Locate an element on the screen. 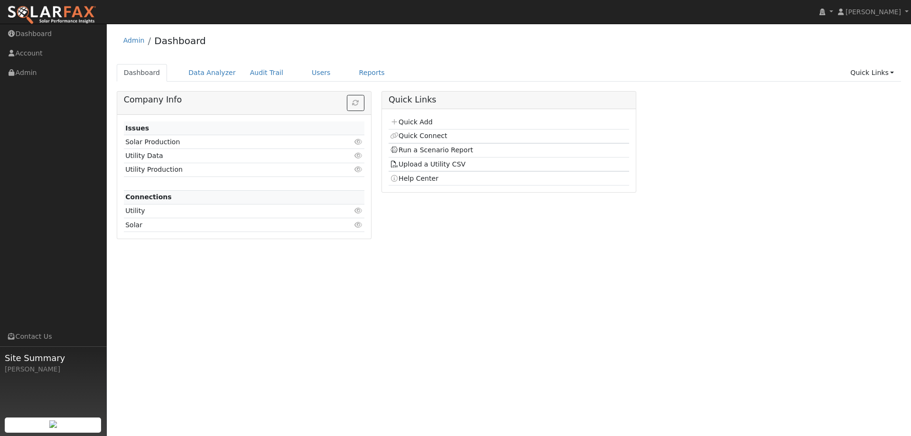  td: Solar Production is located at coordinates (224, 142).